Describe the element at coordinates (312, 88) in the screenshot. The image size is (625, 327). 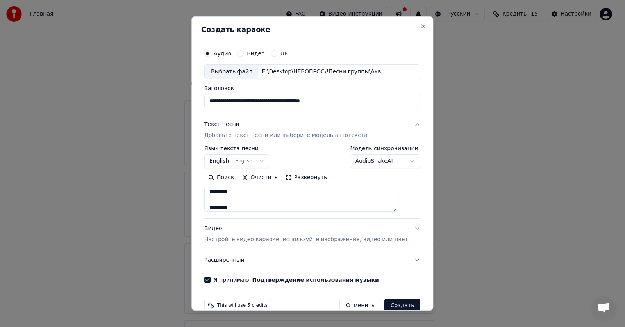
I see `label: Заголовок` at that location.